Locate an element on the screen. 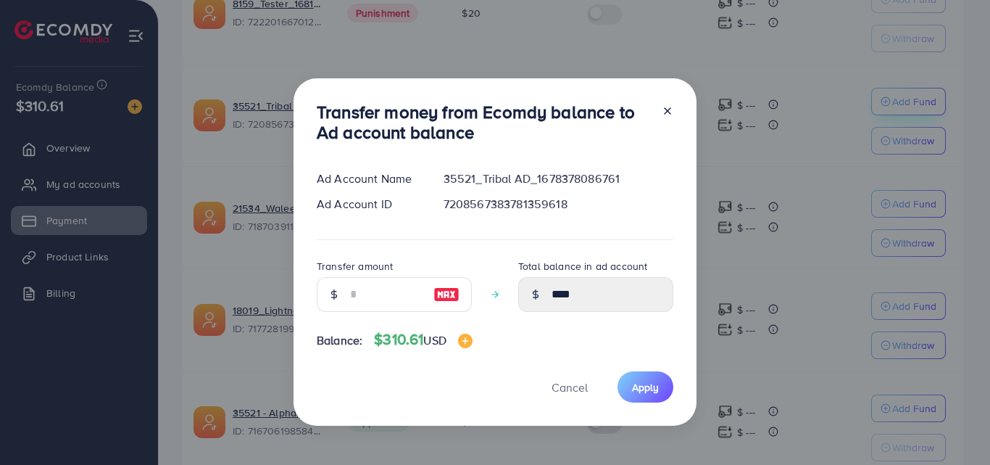 The width and height of the screenshot is (990, 465). div: Ad Account ID is located at coordinates (368, 204).